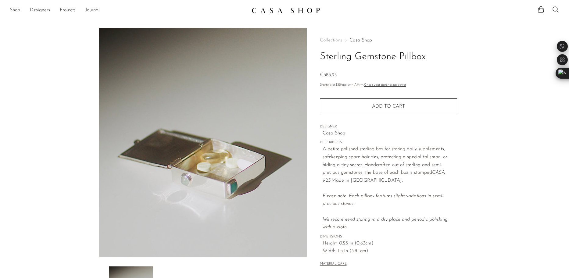 This screenshot has height=278, width=569. What do you see at coordinates (128, 10) in the screenshot?
I see `nav: Desktop navigation` at bounding box center [128, 10].